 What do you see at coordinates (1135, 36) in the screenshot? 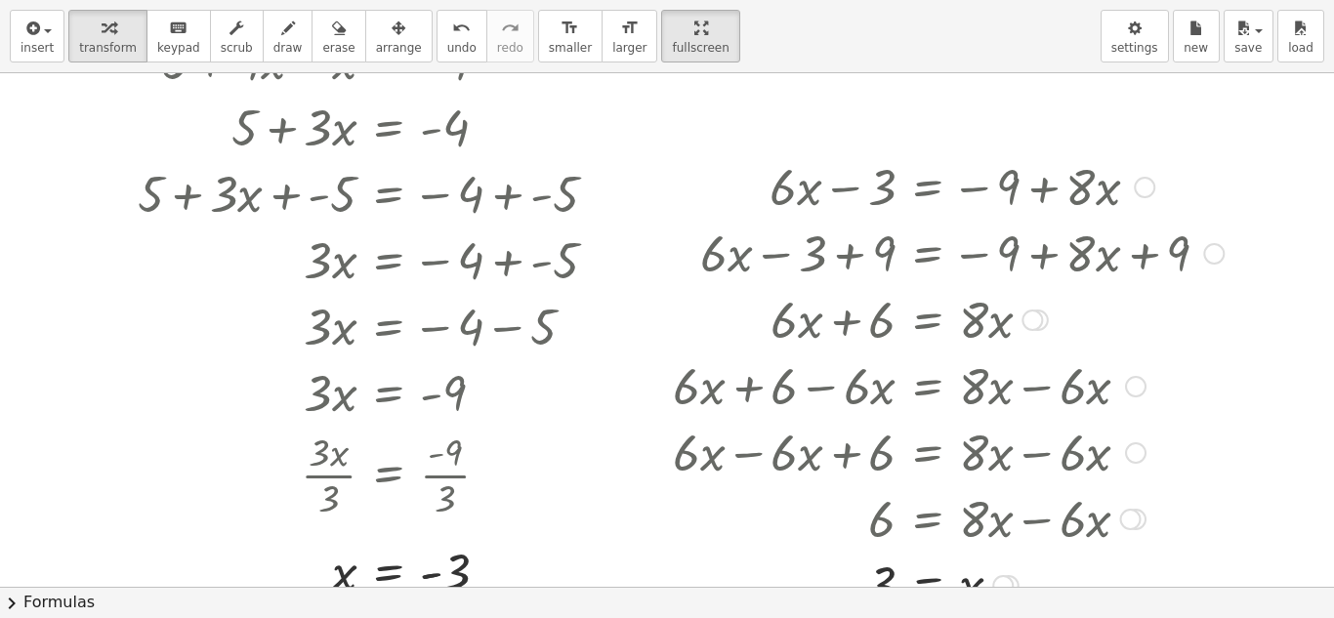
I see `button: settings` at bounding box center [1135, 36].